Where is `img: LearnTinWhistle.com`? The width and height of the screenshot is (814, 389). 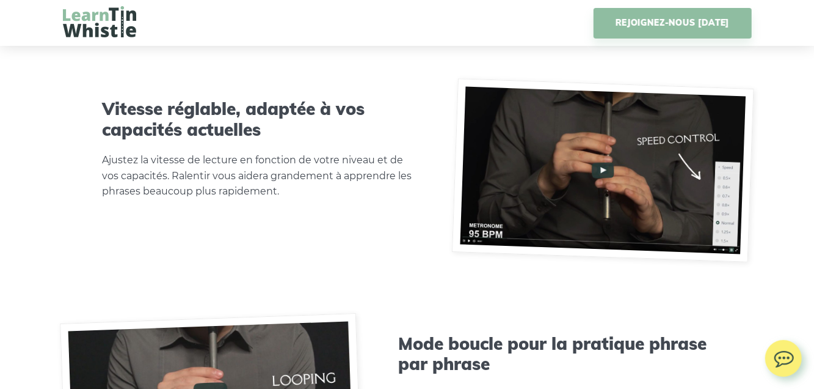
img: LearnTinWhistle.com is located at coordinates (100, 21).